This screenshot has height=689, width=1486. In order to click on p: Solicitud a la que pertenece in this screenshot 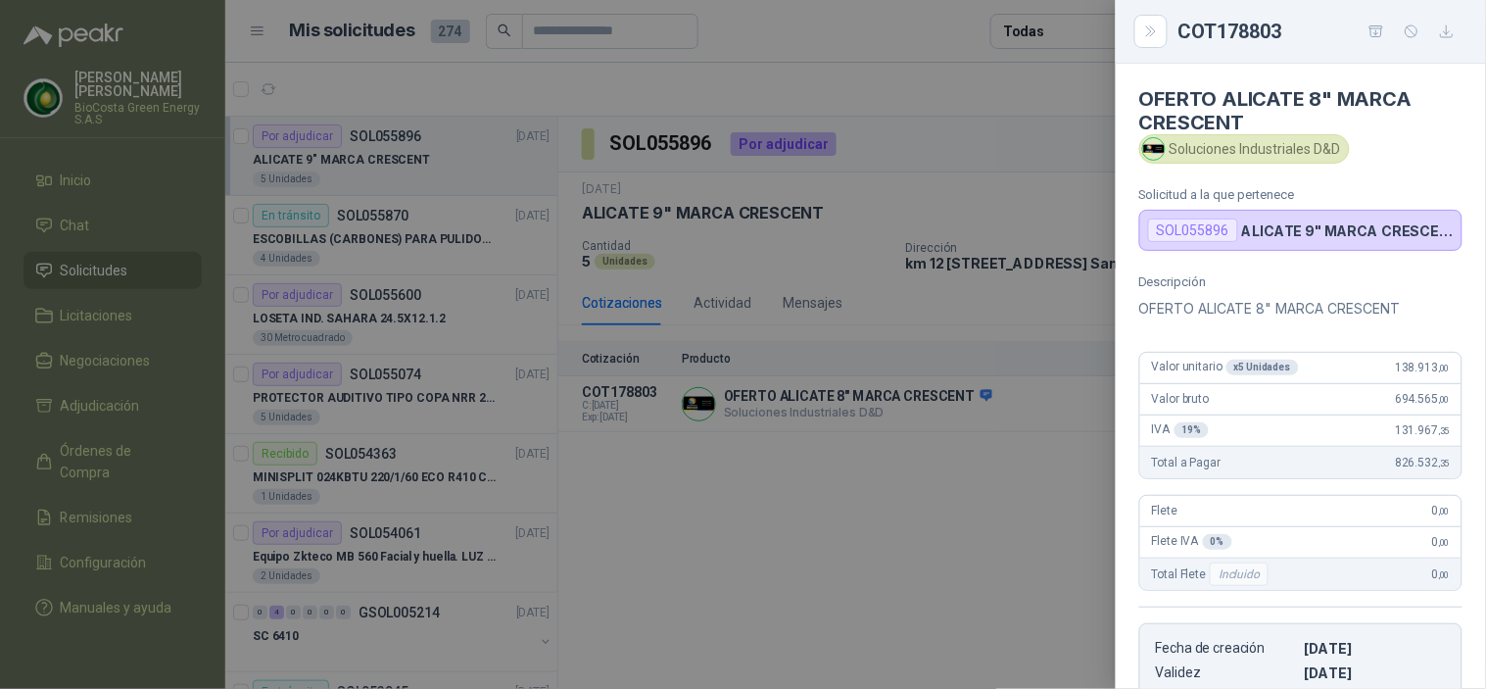, I will do `click(1301, 194)`.